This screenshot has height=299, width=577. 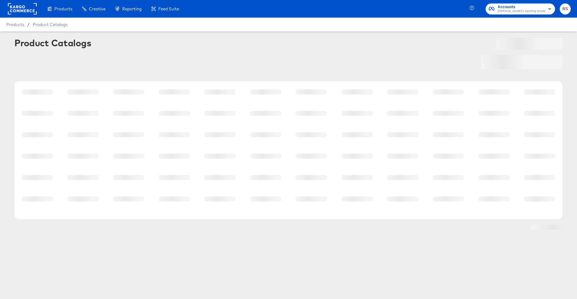 What do you see at coordinates (53, 43) in the screenshot?
I see `div: Product Catalogs` at bounding box center [53, 43].